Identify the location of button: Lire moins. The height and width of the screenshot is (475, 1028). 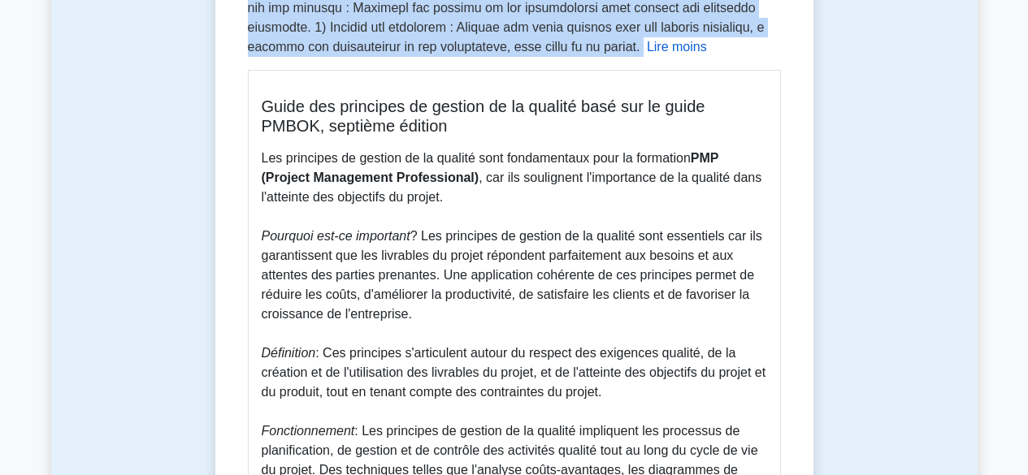
(677, 47).